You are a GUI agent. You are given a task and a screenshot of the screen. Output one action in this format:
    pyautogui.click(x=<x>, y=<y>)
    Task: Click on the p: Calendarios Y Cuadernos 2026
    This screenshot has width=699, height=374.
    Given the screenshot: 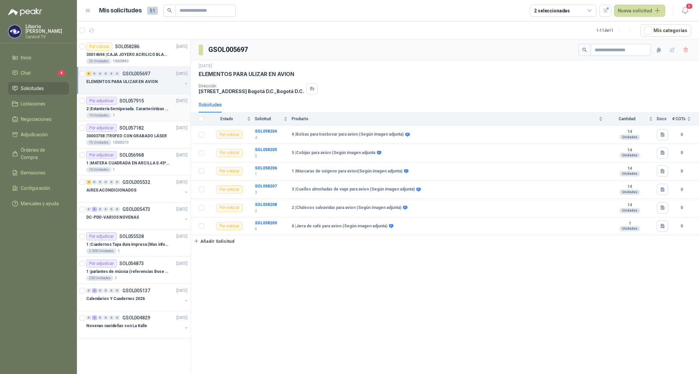 What is the action you would take?
    pyautogui.click(x=115, y=298)
    